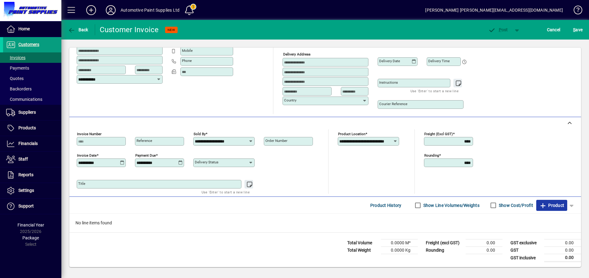 The width and height of the screenshot is (589, 278). What do you see at coordinates (16, 58) in the screenshot?
I see `span: Invoices` at bounding box center [16, 58].